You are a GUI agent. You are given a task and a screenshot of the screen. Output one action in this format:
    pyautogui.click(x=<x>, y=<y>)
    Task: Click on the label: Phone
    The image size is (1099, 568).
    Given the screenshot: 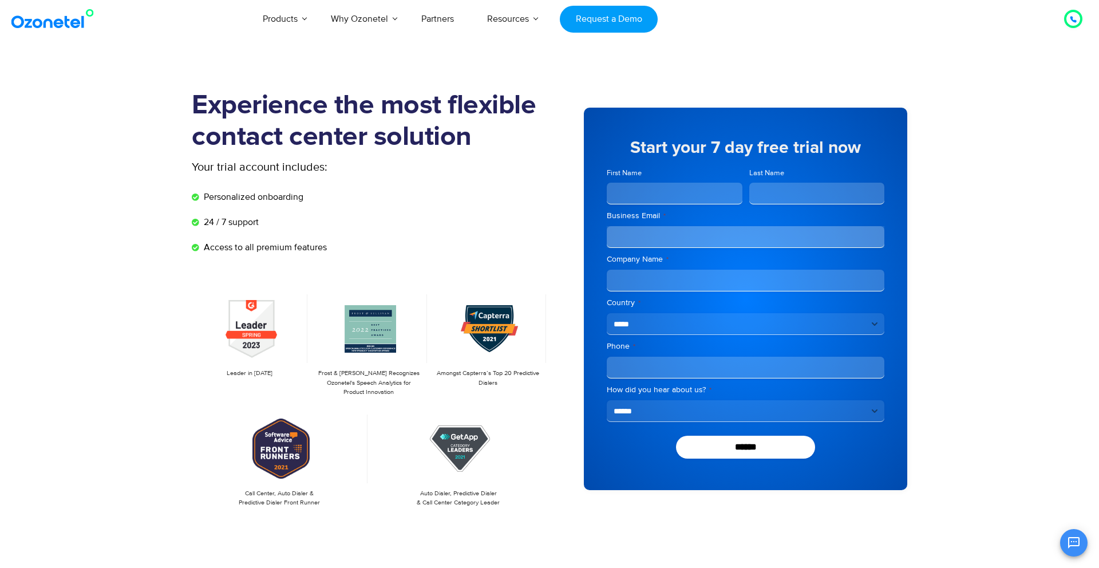 What is the action you would take?
    pyautogui.click(x=745, y=346)
    